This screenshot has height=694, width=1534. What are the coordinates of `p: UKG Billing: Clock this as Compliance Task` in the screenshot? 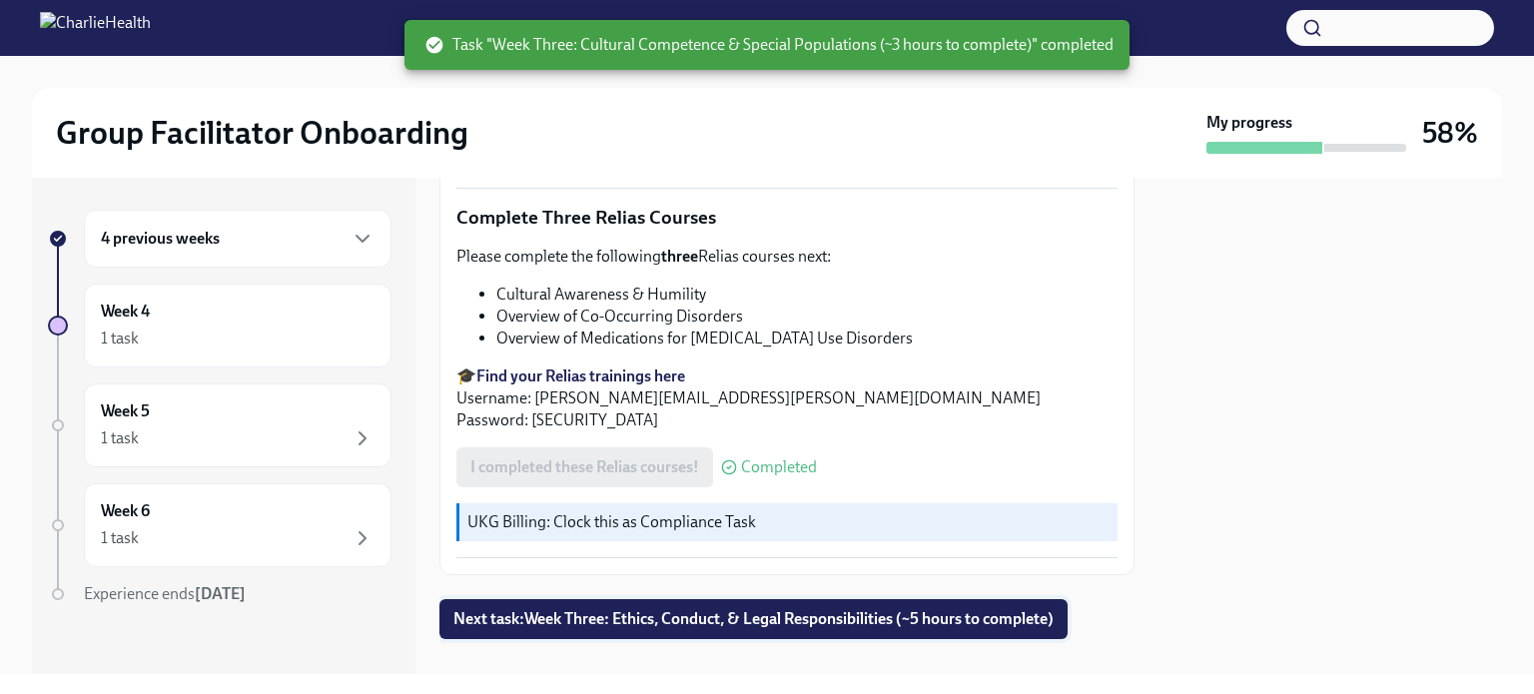 It's located at (788, 522).